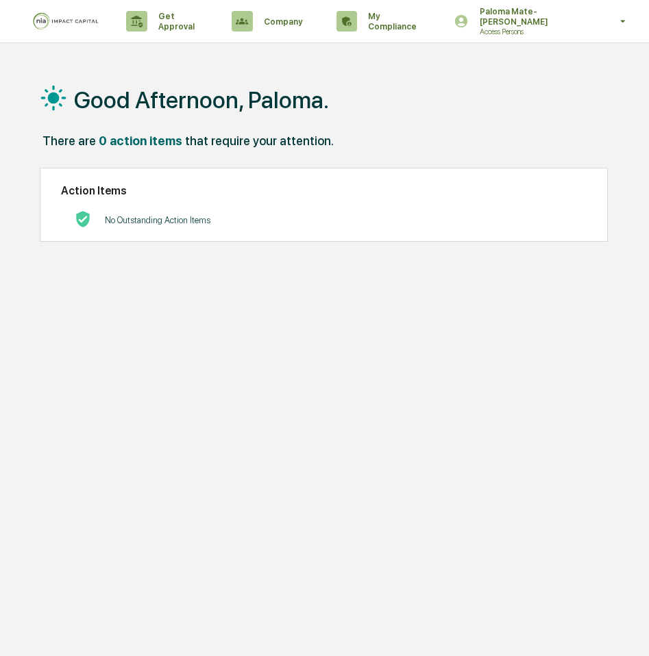  What do you see at coordinates (69, 140) in the screenshot?
I see `div: There are` at bounding box center [69, 140].